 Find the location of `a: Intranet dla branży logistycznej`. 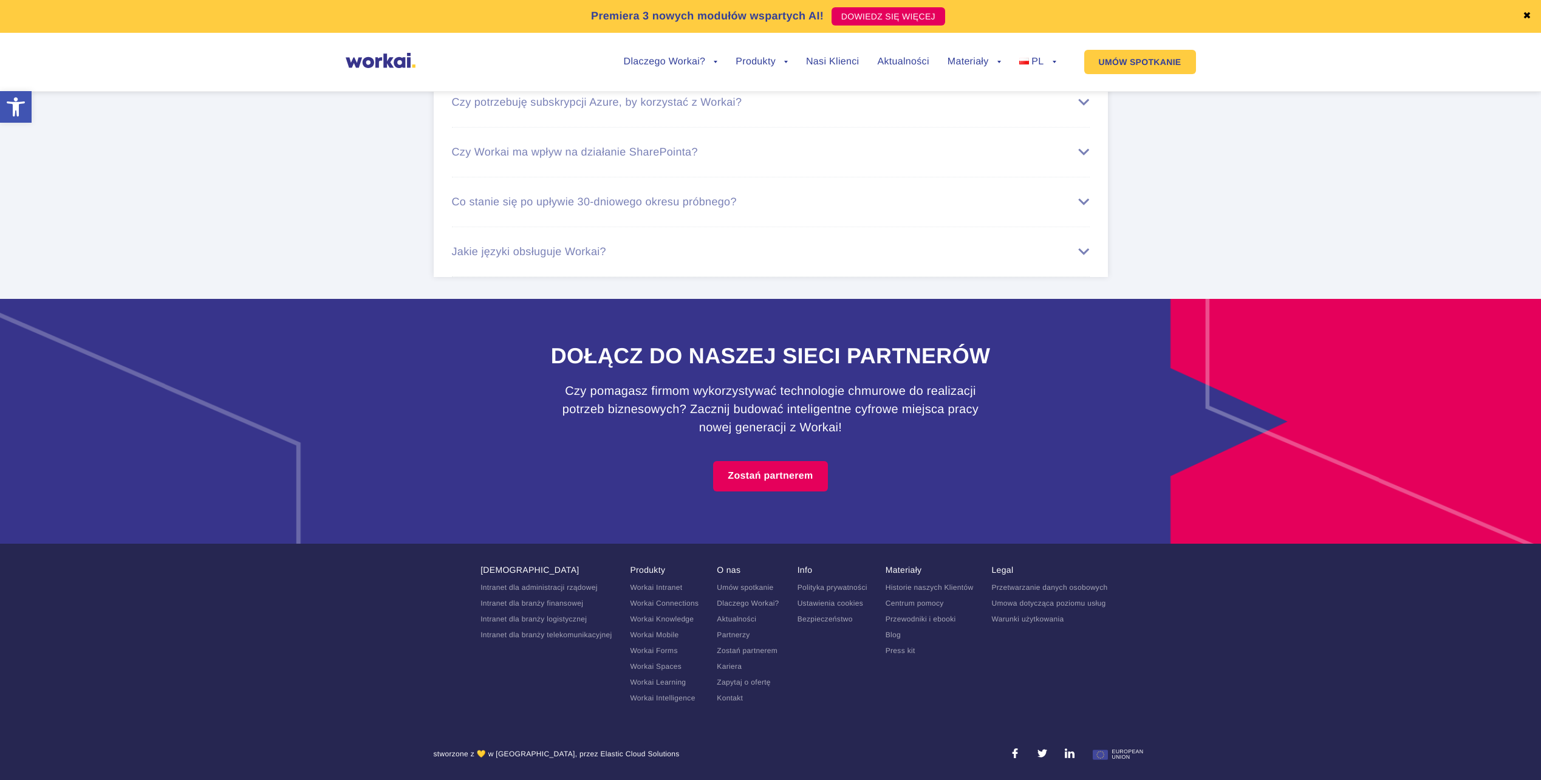

a: Intranet dla branży logistycznej is located at coordinates (533, 619).